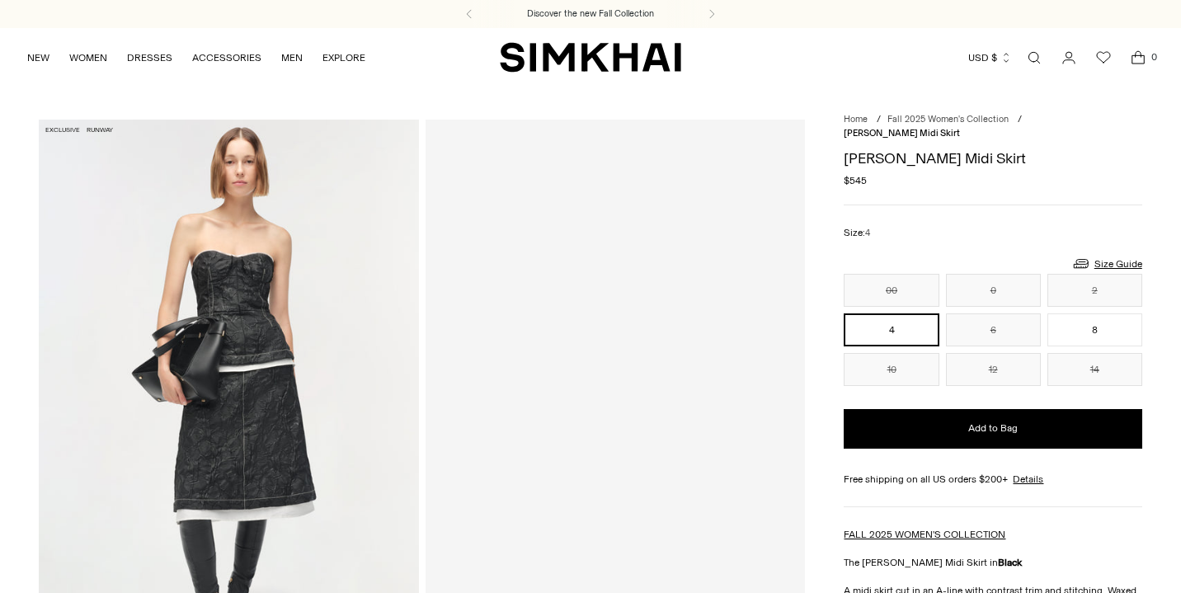 The image size is (1181, 593). What do you see at coordinates (993, 369) in the screenshot?
I see `button: 12` at bounding box center [993, 369].